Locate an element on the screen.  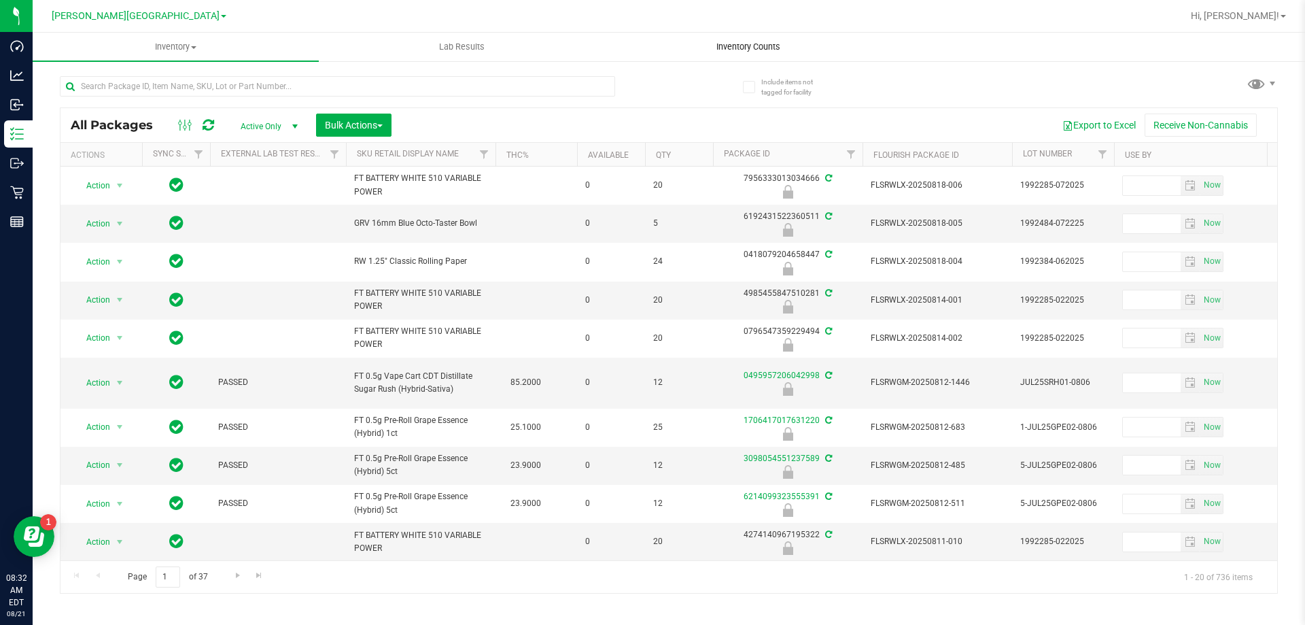
a: Flourish Package ID is located at coordinates (916, 155).